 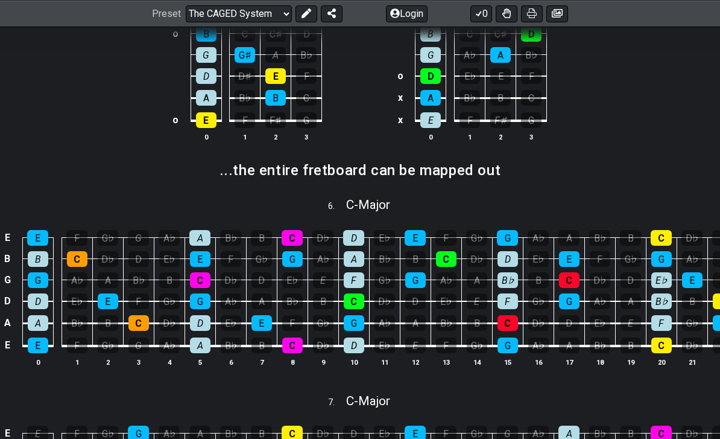 What do you see at coordinates (481, 13) in the screenshot?
I see `button: 0` at bounding box center [481, 13].